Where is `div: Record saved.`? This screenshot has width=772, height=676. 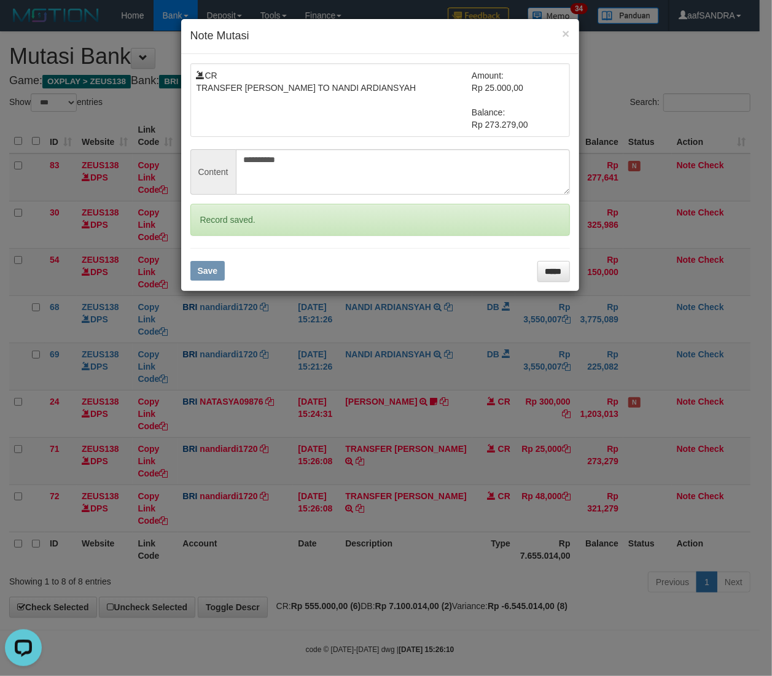 div: Record saved. is located at coordinates (380, 220).